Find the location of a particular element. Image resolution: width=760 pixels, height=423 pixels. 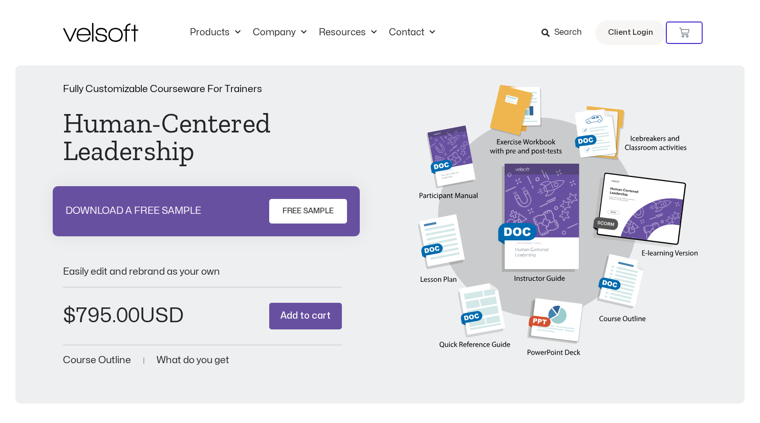

bdi: 795.00 is located at coordinates (101, 316).